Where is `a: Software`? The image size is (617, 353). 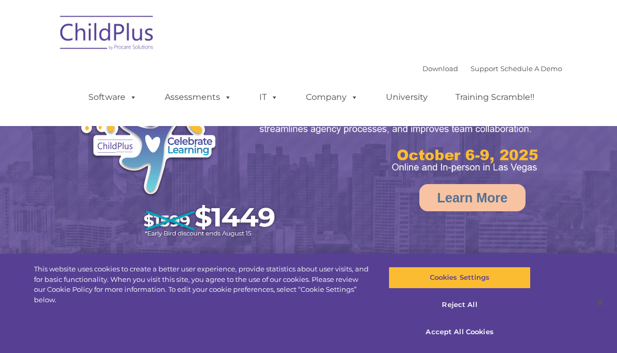 a: Software is located at coordinates (112, 97).